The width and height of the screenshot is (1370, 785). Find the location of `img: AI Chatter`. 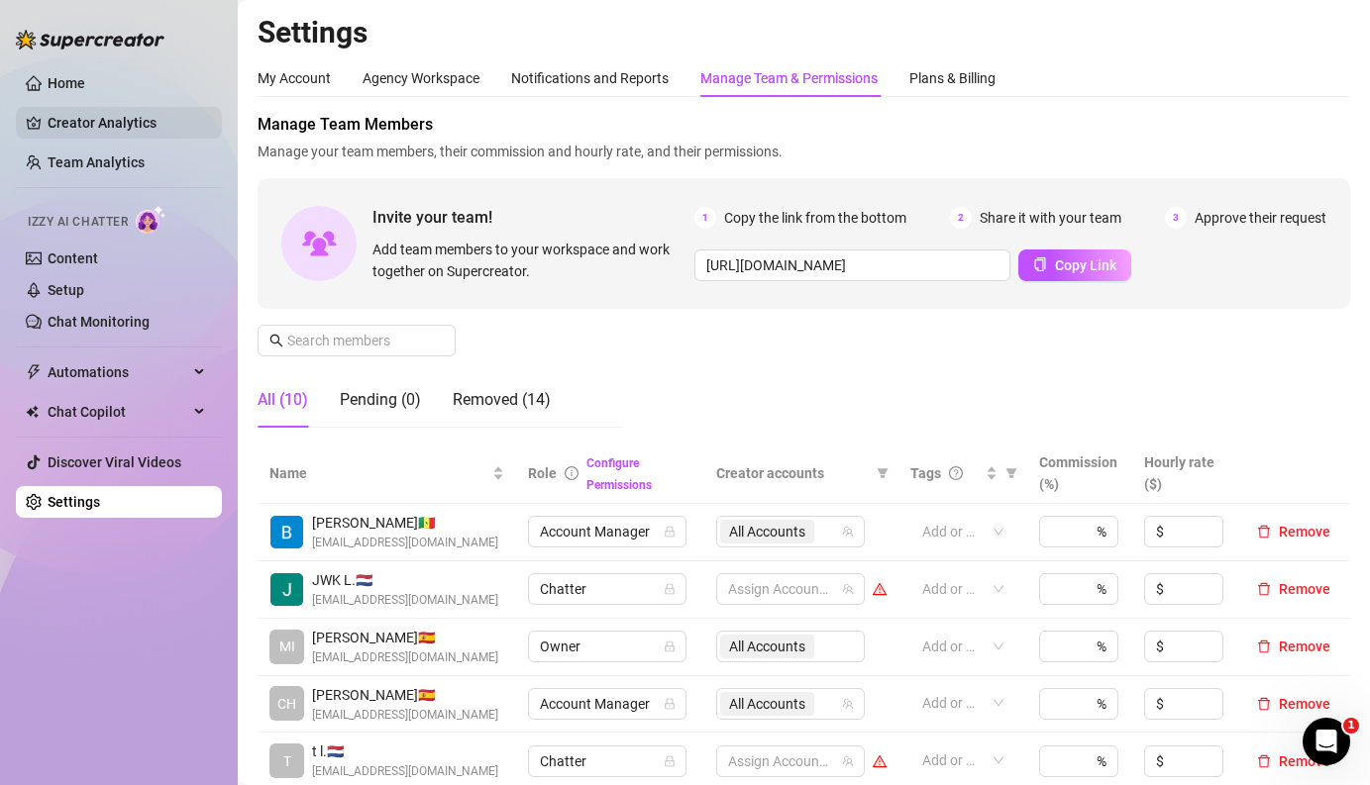

img: AI Chatter is located at coordinates (151, 219).